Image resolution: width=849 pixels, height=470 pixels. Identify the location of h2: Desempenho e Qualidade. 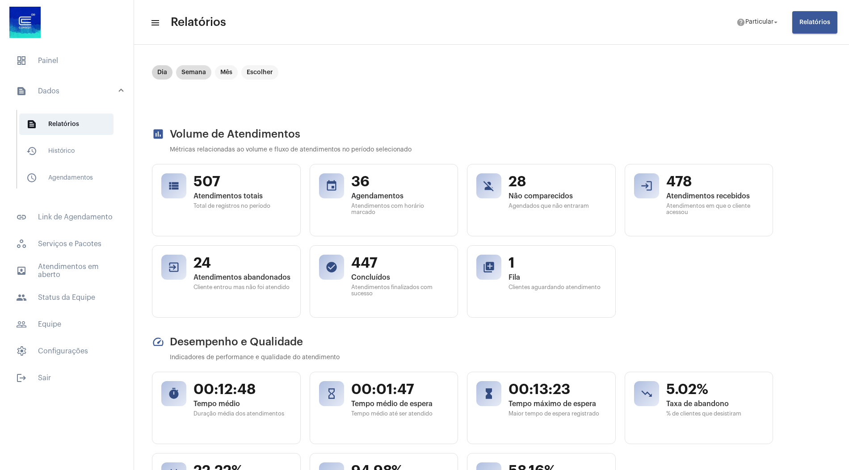
(462, 342).